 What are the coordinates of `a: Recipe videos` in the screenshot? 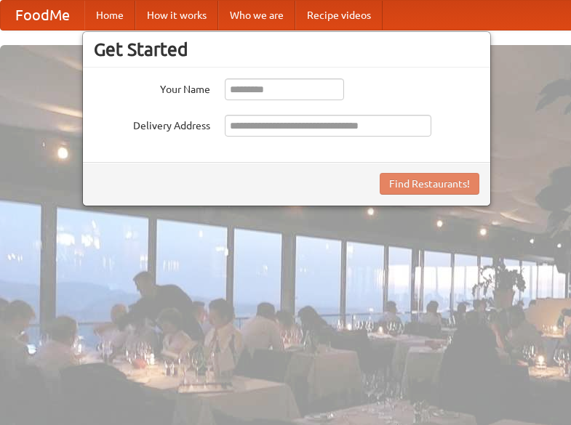 It's located at (339, 15).